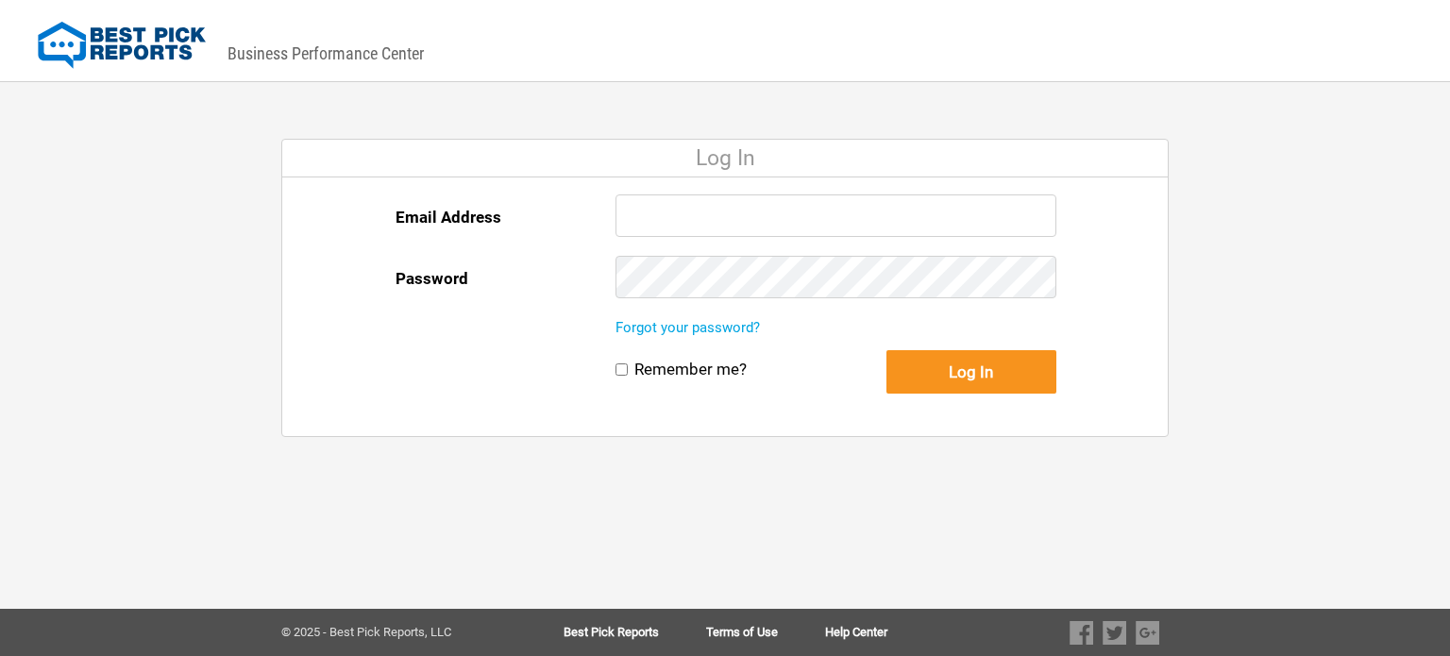  What do you see at coordinates (971, 372) in the screenshot?
I see `button: Log In` at bounding box center [971, 372].